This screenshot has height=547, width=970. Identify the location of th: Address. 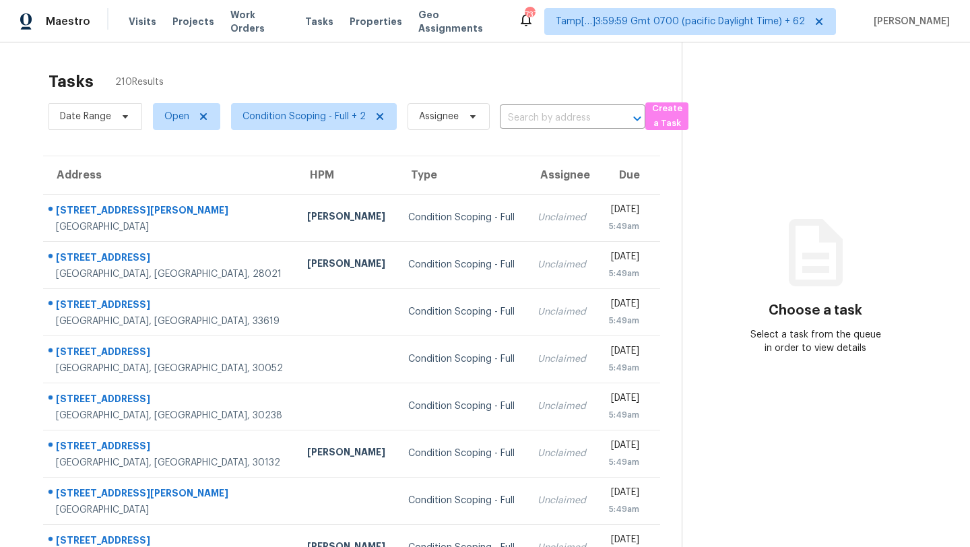
(170, 175).